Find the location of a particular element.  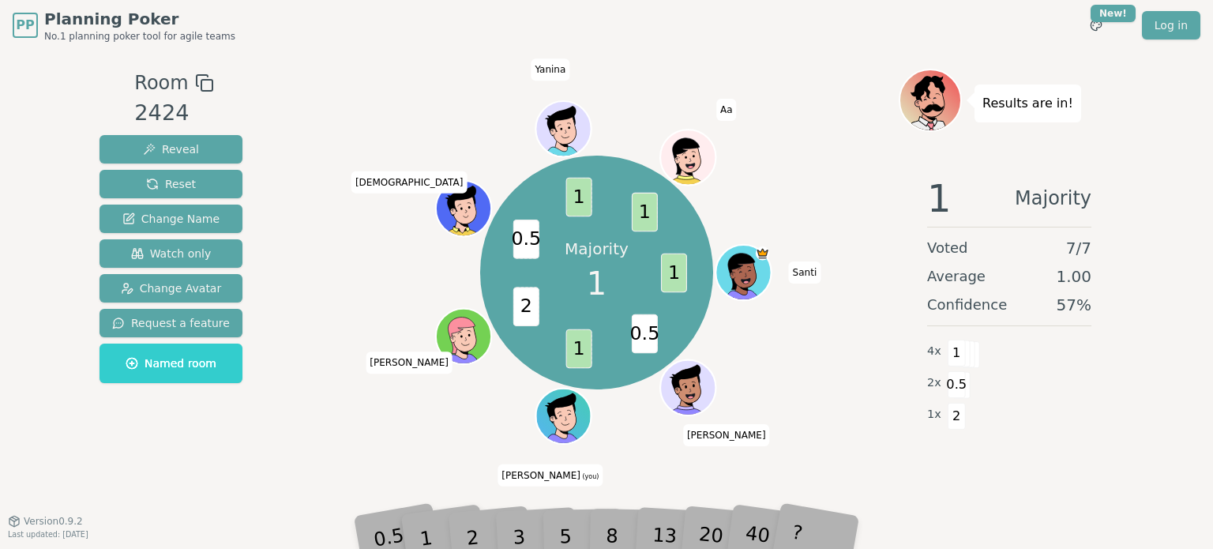

p: Majority is located at coordinates (596, 249).